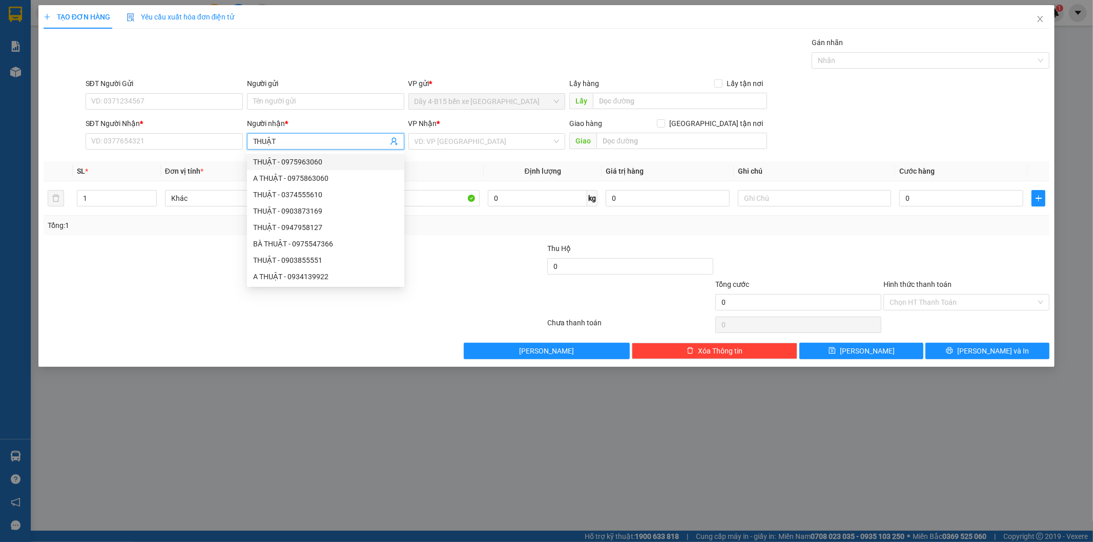 This screenshot has height=542, width=1093. What do you see at coordinates (592, 198) in the screenshot?
I see `span: kg` at bounding box center [592, 198].